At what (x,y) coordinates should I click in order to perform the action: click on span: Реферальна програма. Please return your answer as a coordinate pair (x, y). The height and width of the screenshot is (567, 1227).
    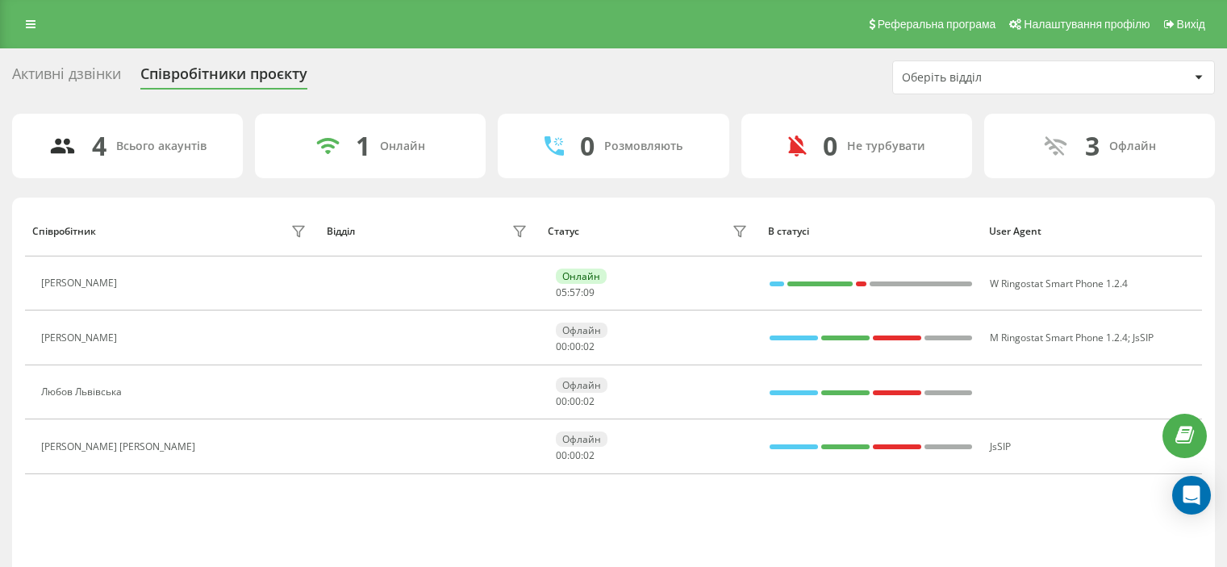
    Looking at the image, I should click on (936, 24).